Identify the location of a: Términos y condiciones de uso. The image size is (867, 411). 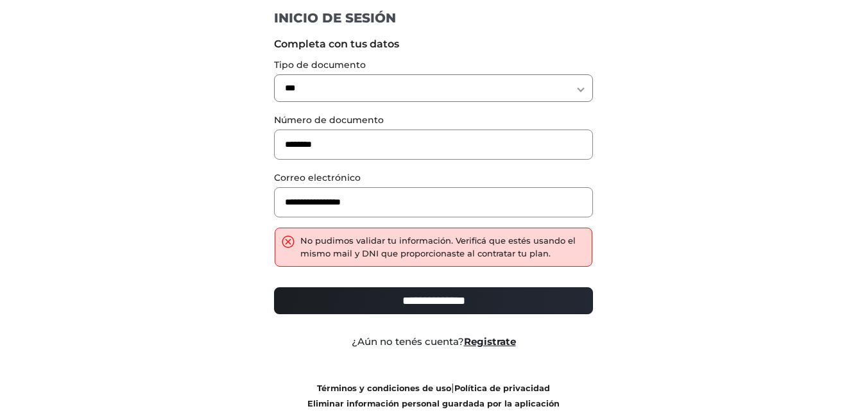
(384, 388).